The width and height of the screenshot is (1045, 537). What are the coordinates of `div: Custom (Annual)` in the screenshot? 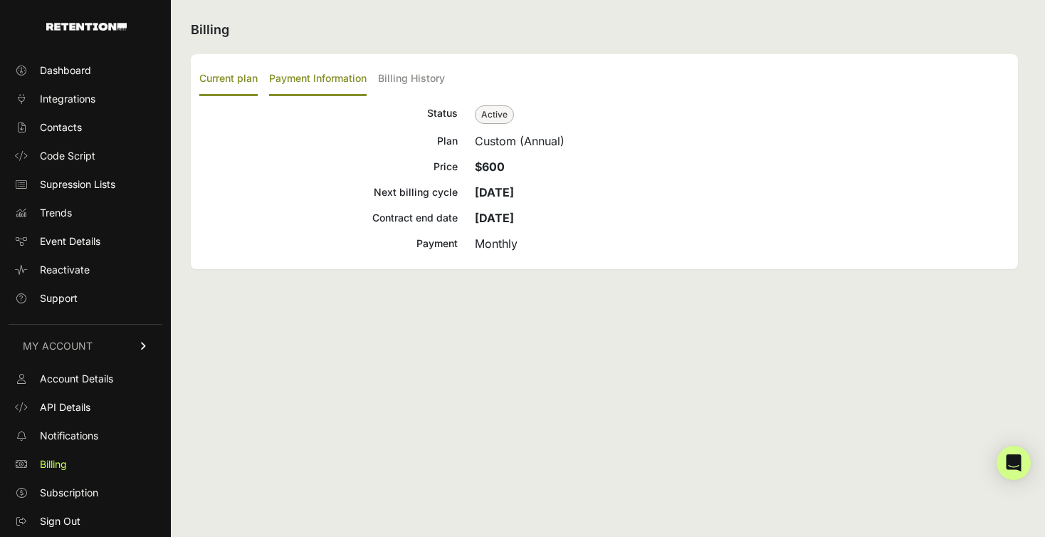 It's located at (742, 141).